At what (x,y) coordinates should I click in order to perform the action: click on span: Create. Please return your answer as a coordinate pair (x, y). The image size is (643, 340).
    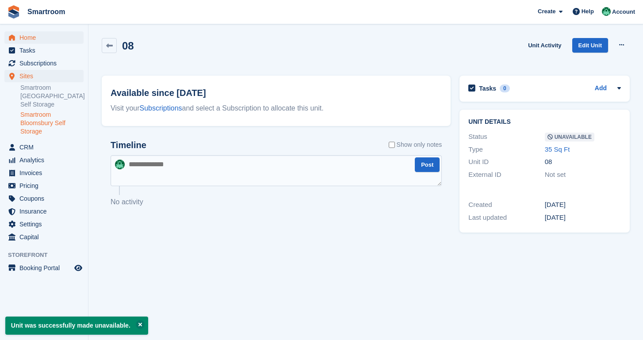
    Looking at the image, I should click on (546, 11).